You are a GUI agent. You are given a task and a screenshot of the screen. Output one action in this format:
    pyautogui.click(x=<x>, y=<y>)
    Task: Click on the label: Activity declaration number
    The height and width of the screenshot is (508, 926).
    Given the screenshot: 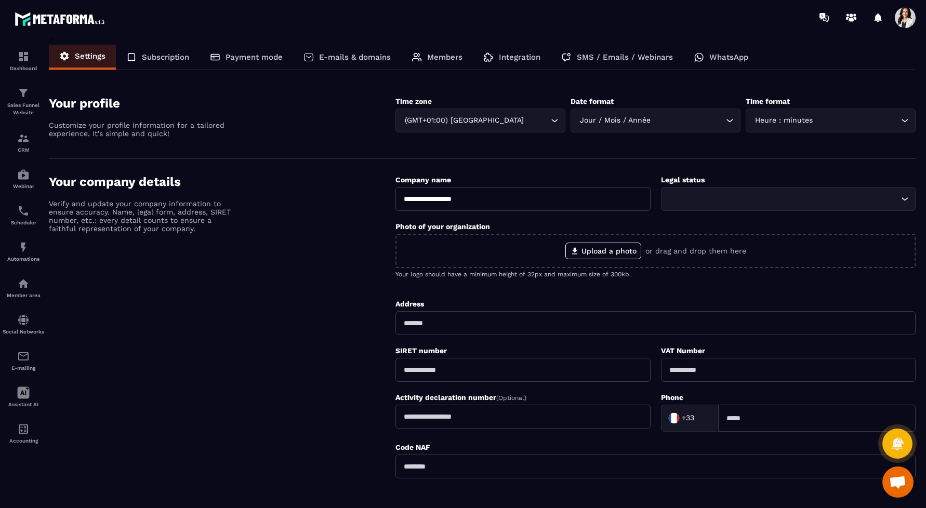 What is the action you would take?
    pyautogui.click(x=461, y=398)
    